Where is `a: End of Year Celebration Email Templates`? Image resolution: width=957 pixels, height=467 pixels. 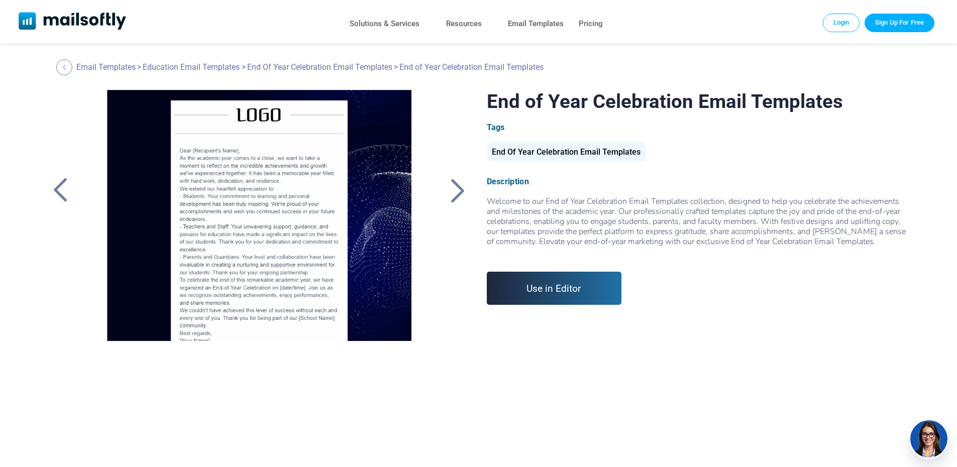
a: End of Year Celebration Email Templates is located at coordinates (259, 216).